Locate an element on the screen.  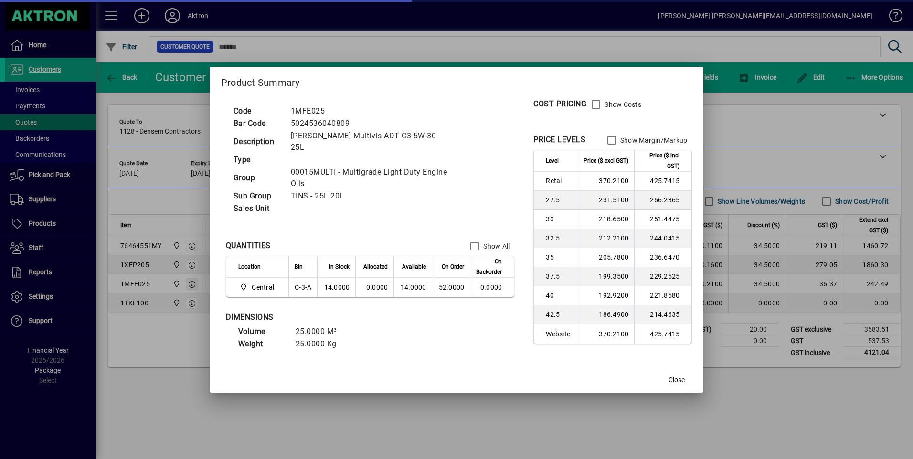
td: 266.2365 is located at coordinates (663, 201).